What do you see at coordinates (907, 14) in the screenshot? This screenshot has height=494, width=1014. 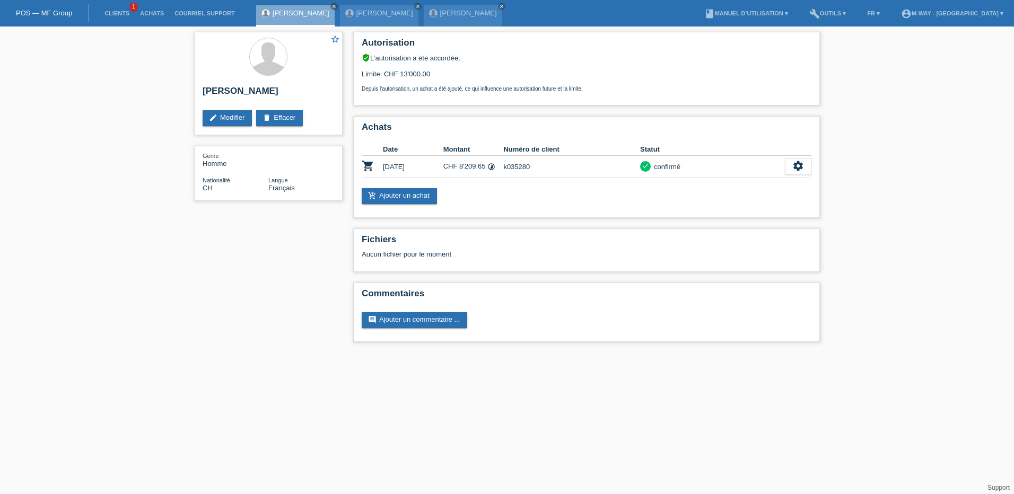 I see `i: account_circle` at bounding box center [907, 14].